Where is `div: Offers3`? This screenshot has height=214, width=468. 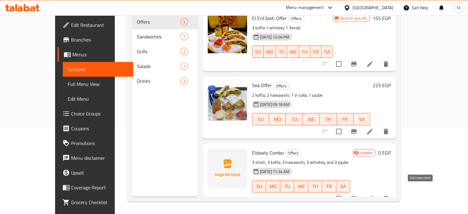
div: Offers3 is located at coordinates (165, 22).